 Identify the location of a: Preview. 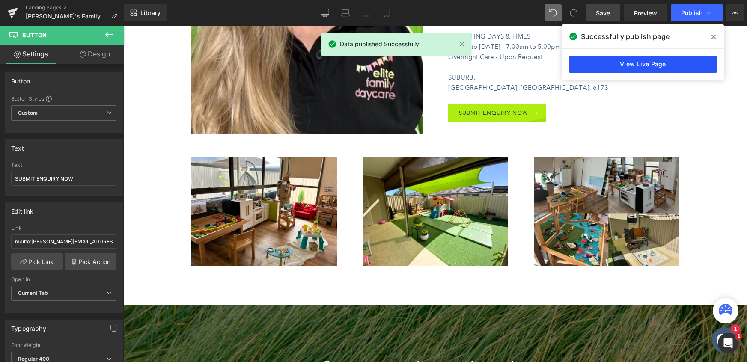
(645, 13).